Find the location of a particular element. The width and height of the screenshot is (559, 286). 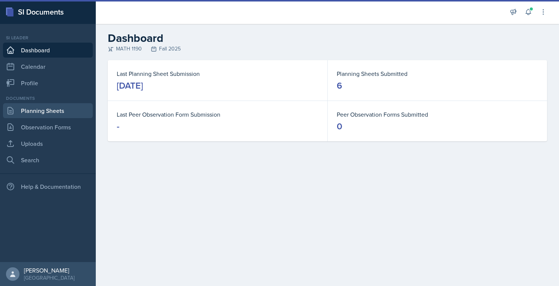

dt: Last Planning Sheet Submission is located at coordinates (218, 74).